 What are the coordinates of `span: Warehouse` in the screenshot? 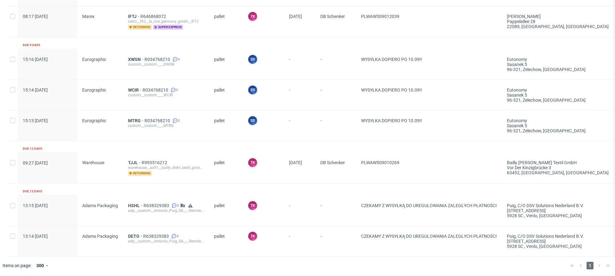 It's located at (93, 163).